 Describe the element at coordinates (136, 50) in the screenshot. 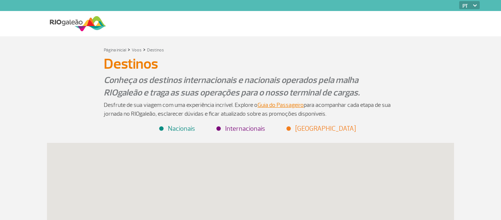

I see `a: Voos` at that location.